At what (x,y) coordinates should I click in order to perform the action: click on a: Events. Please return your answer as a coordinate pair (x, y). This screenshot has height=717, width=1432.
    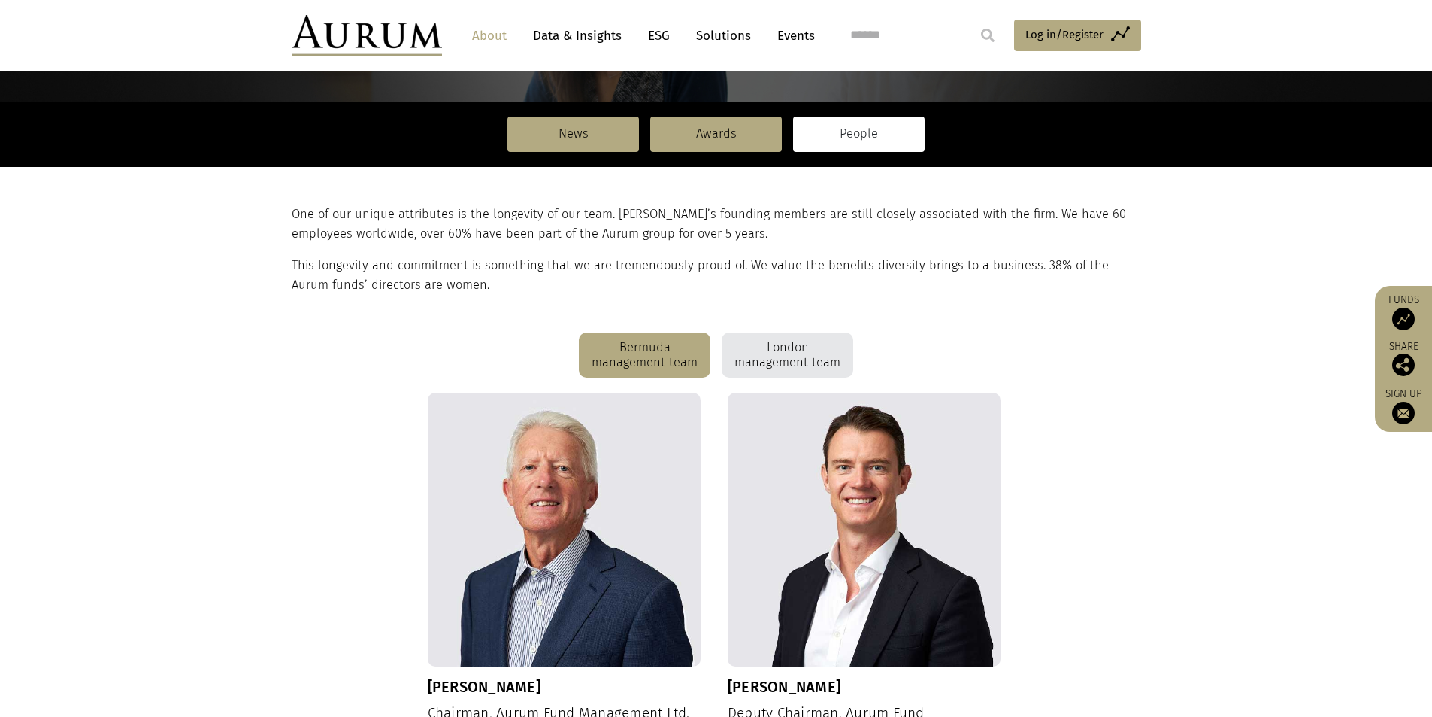
    Looking at the image, I should click on (792, 35).